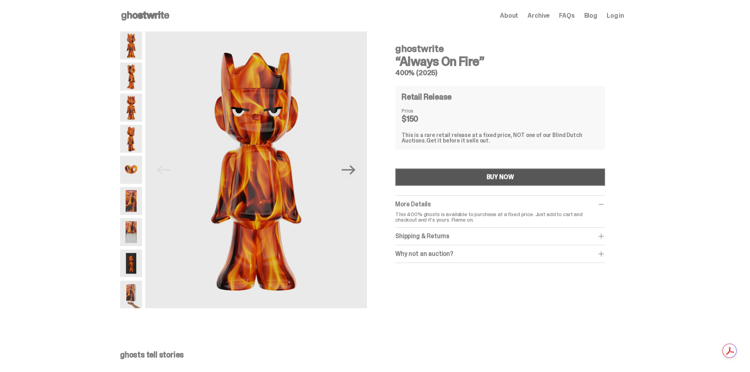  Describe the element at coordinates (500, 138) in the screenshot. I see `div: This is a rare retail release at a fixed price, NOT one of our Blind Dutch Auctions.` at that location.